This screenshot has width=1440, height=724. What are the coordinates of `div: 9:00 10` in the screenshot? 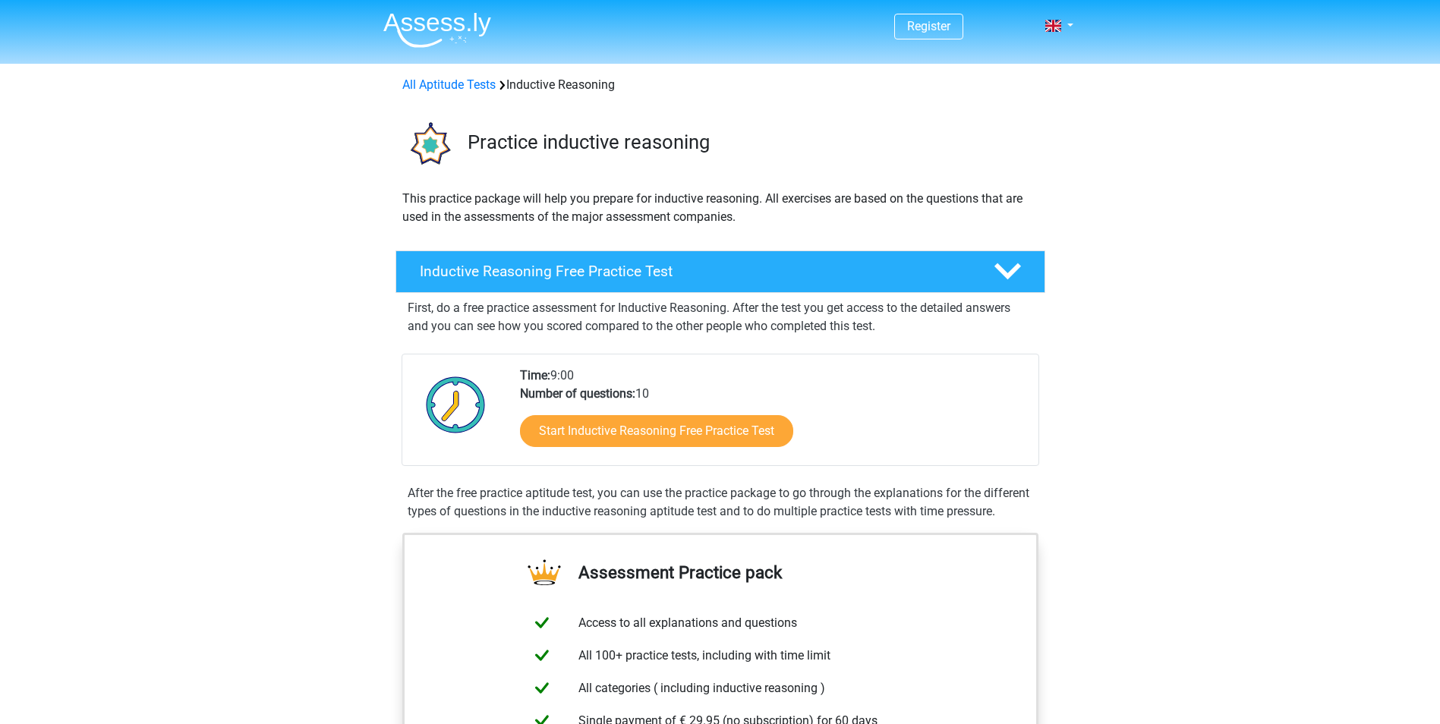 It's located at (773, 416).